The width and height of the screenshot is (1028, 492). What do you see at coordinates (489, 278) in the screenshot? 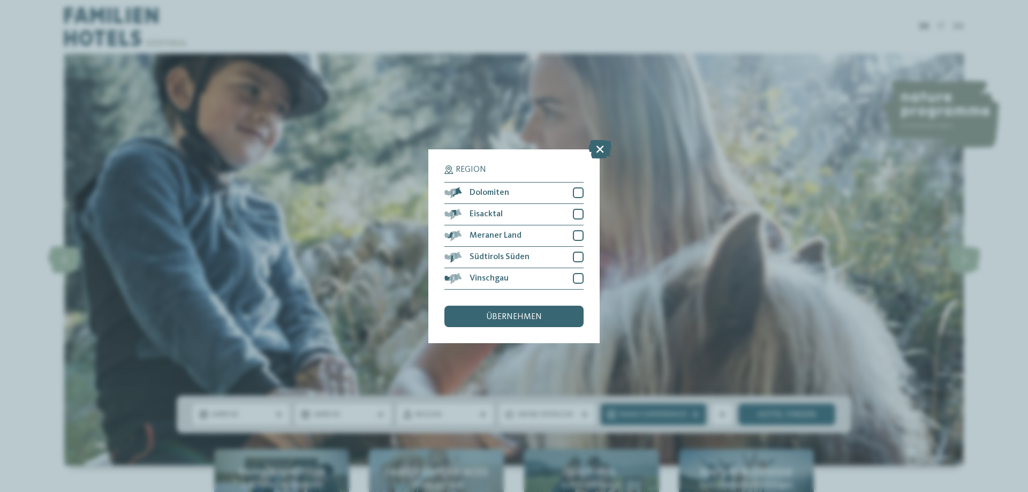
I see `span: Vinschgau` at bounding box center [489, 278].